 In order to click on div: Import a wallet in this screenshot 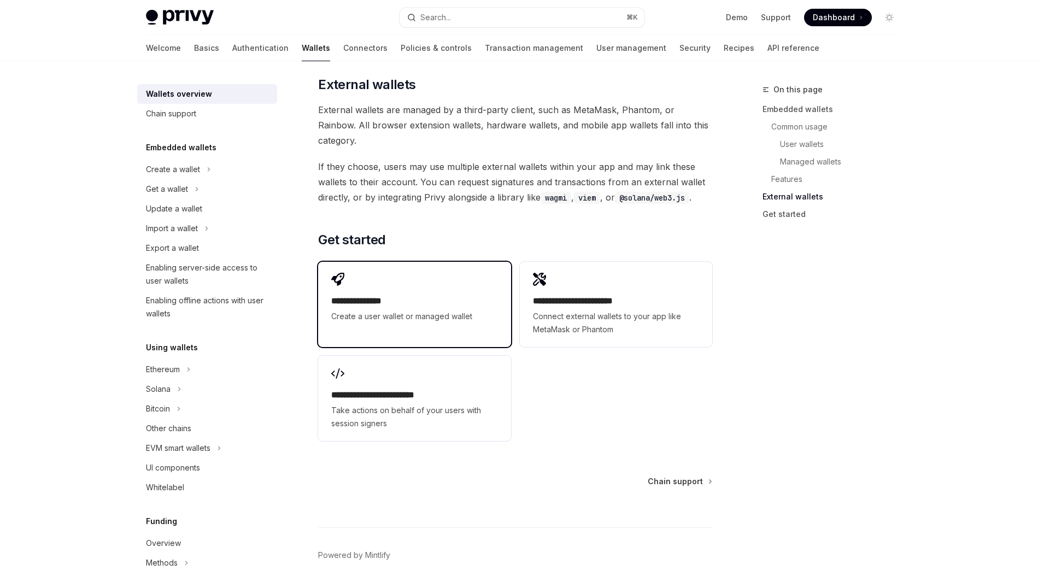, I will do `click(172, 229)`.